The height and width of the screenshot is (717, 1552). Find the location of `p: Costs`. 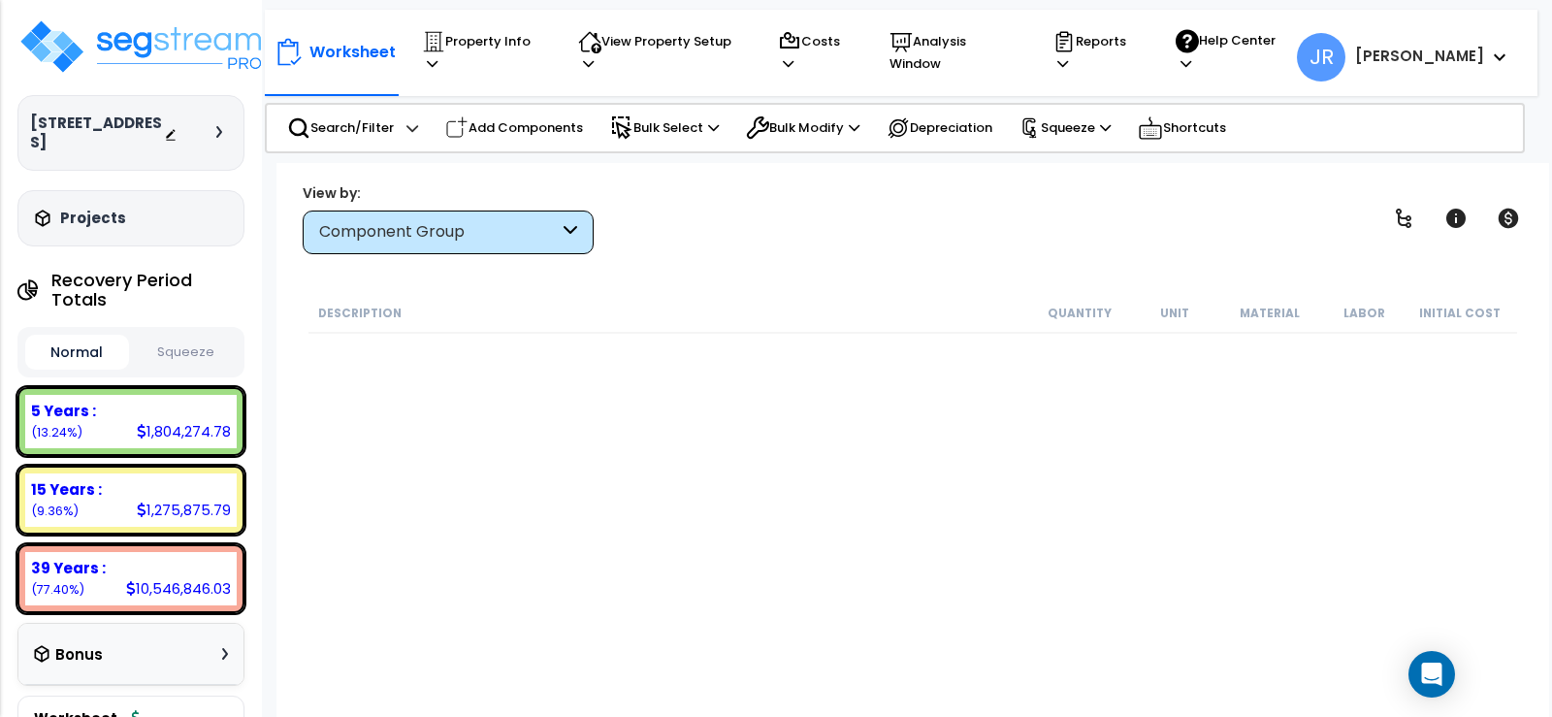

p: Costs is located at coordinates (815, 52).